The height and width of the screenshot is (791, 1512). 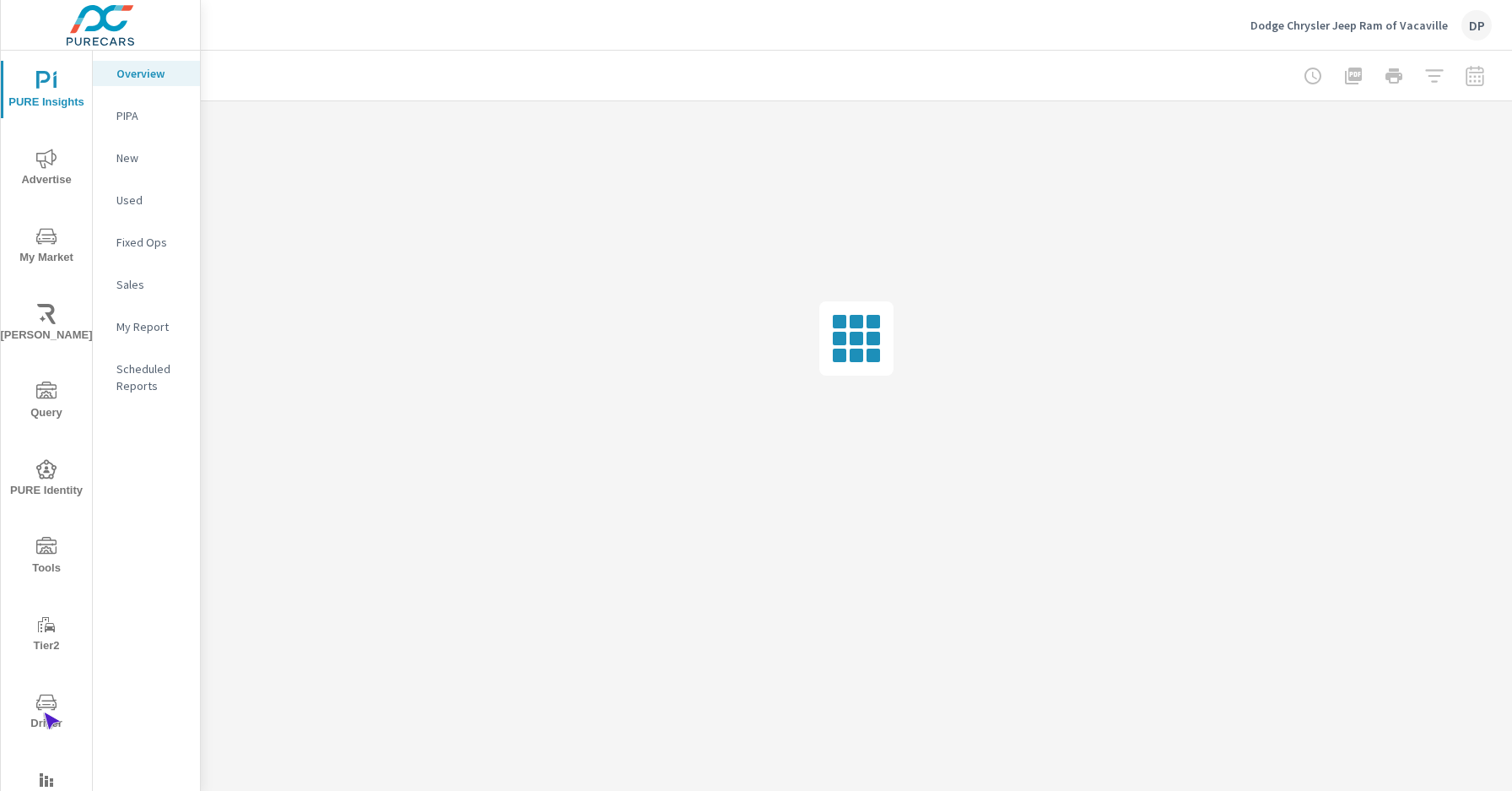 What do you see at coordinates (151, 327) in the screenshot?
I see `p: My Report` at bounding box center [151, 327].